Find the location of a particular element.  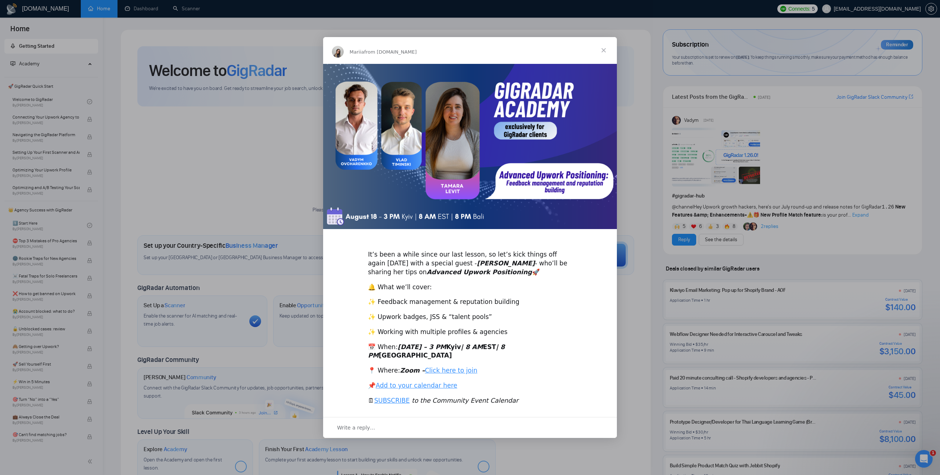

div: ✨ Upwork badges, JSS & “talent pools” is located at coordinates (470, 317).